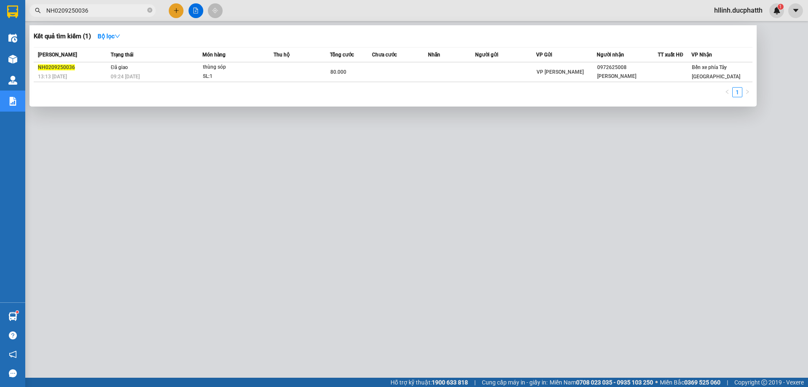  I want to click on span: Món hàng, so click(214, 55).